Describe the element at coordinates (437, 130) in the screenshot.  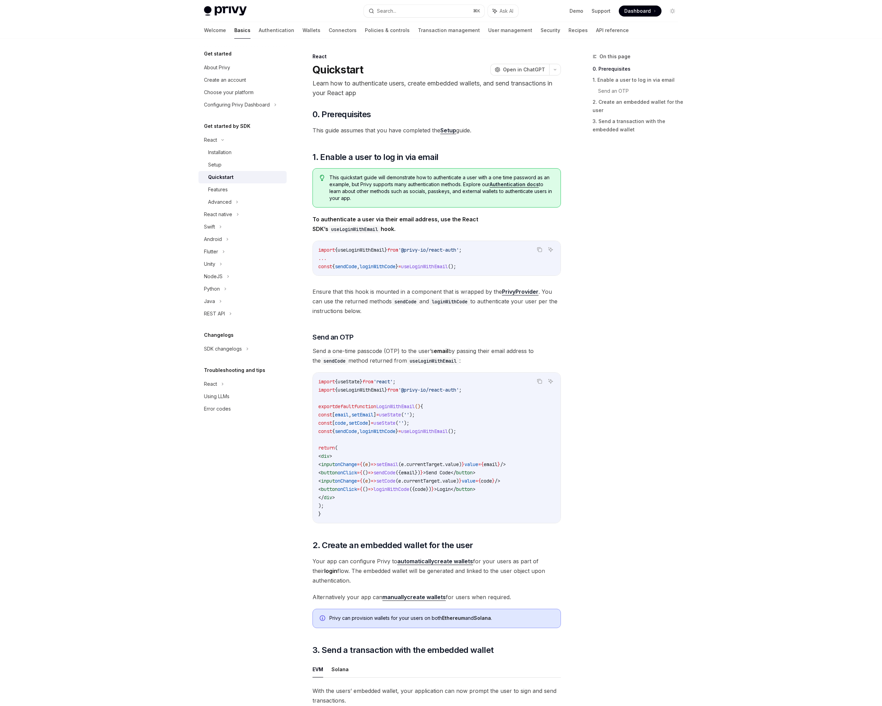
I see `span: This guide assumes that you have completed the guide.` at that location.